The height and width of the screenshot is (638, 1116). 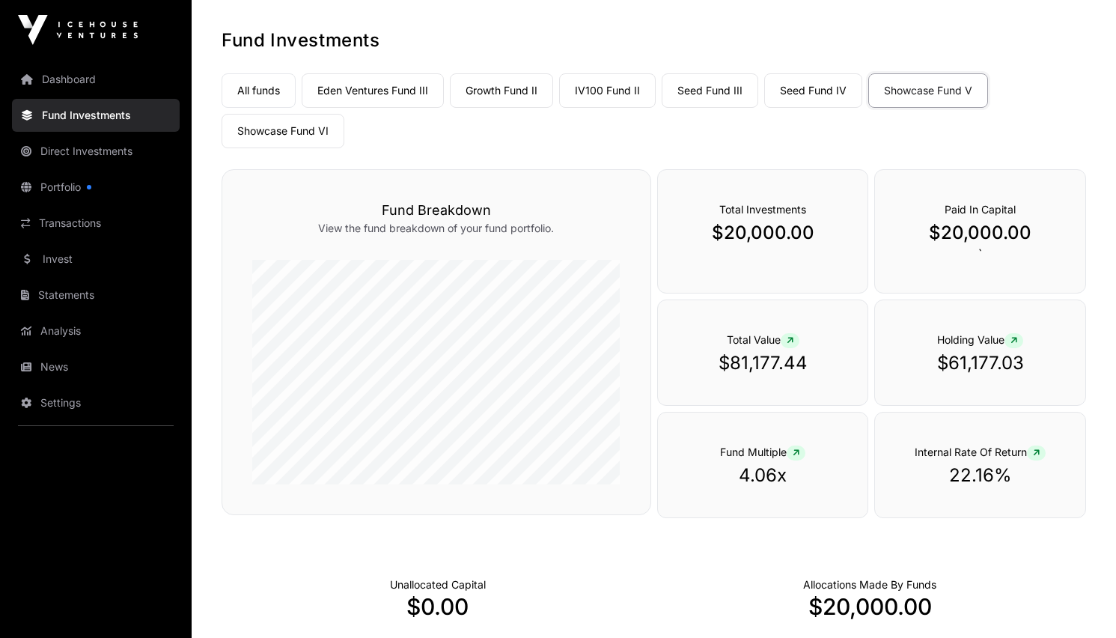 What do you see at coordinates (96, 259) in the screenshot?
I see `a: Invest` at bounding box center [96, 259].